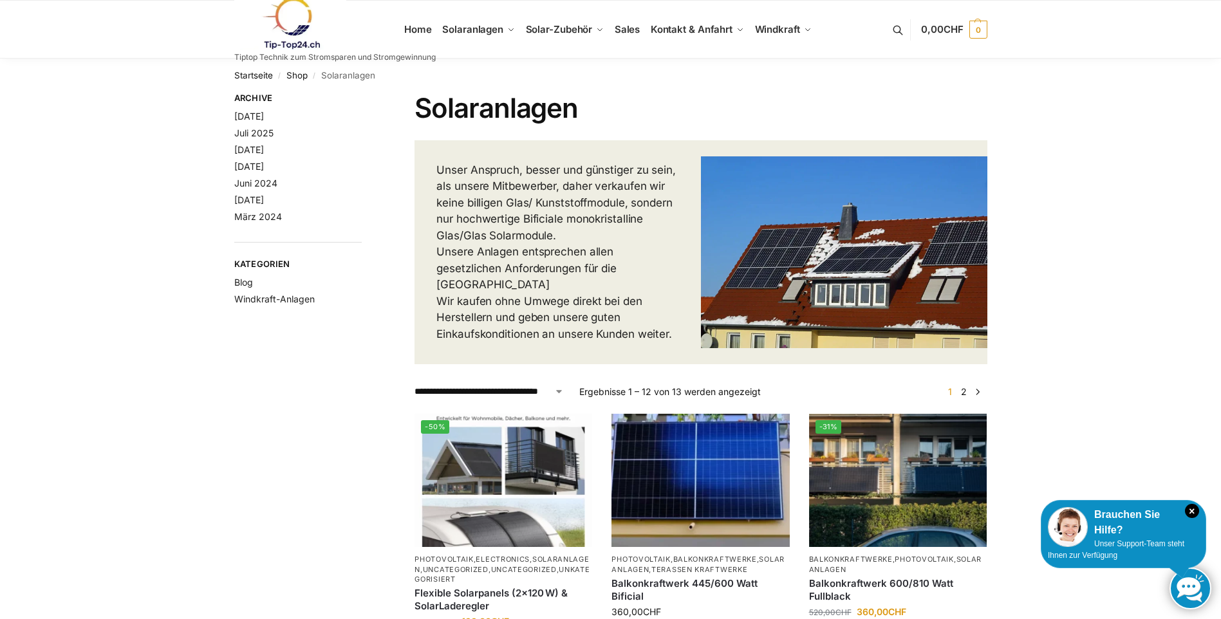  What do you see at coordinates (700, 108) in the screenshot?
I see `h1: Solaranlagen` at bounding box center [700, 108].